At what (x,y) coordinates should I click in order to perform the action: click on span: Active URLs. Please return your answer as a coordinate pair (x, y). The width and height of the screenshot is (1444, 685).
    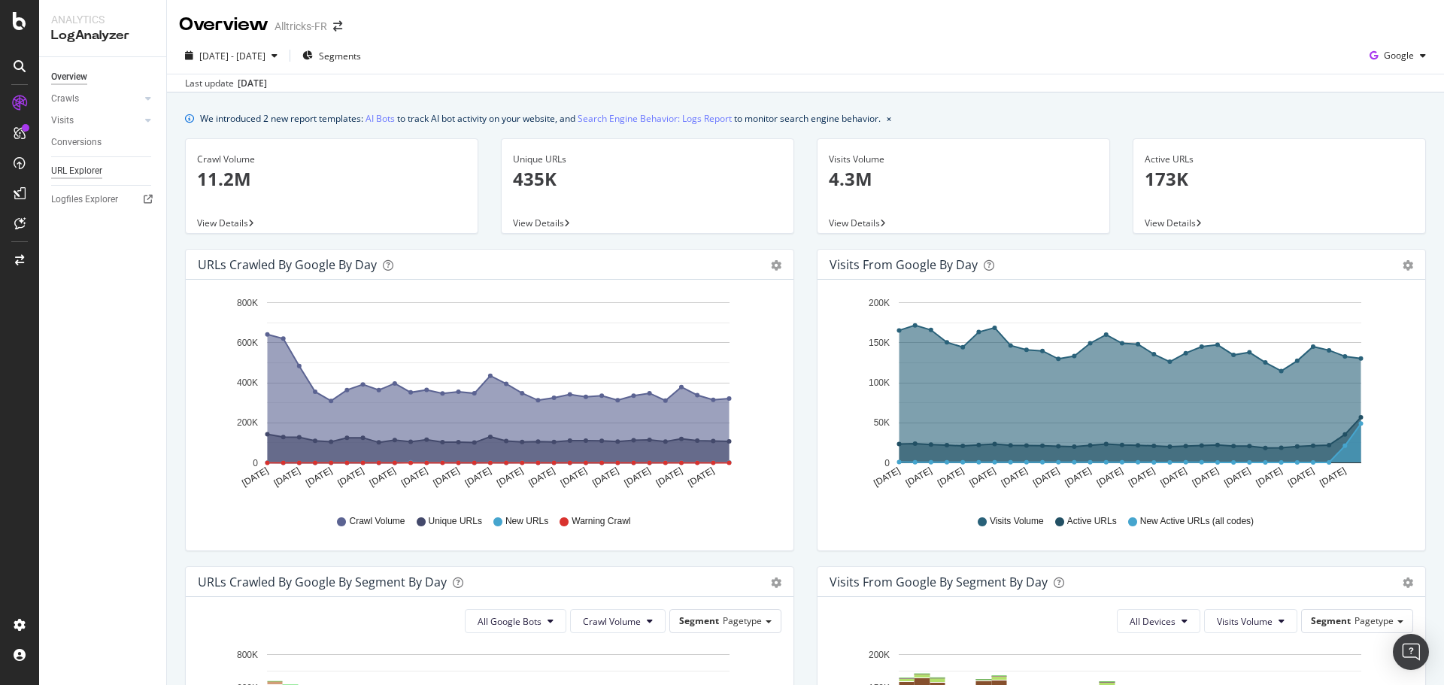
    Looking at the image, I should click on (1092, 521).